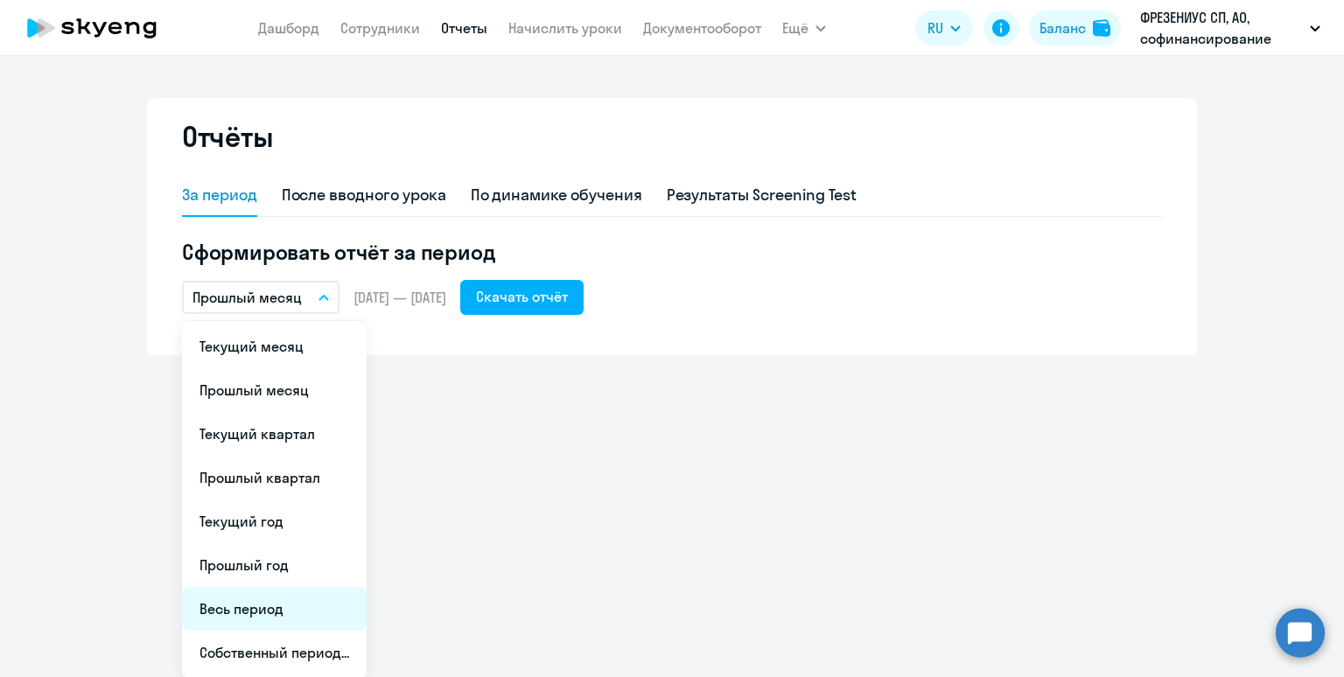 The width and height of the screenshot is (1344, 677). What do you see at coordinates (1230, 28) in the screenshot?
I see `button: ФРЕЗЕНИУС СП, АО, софинансирование` at bounding box center [1230, 28].